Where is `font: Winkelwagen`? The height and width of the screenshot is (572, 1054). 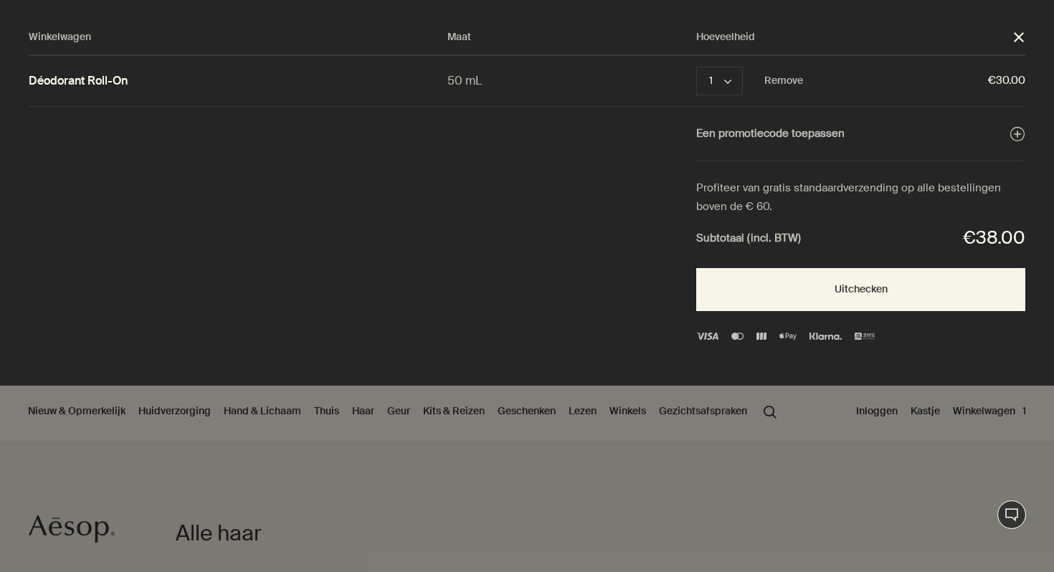 font: Winkelwagen is located at coordinates (59, 37).